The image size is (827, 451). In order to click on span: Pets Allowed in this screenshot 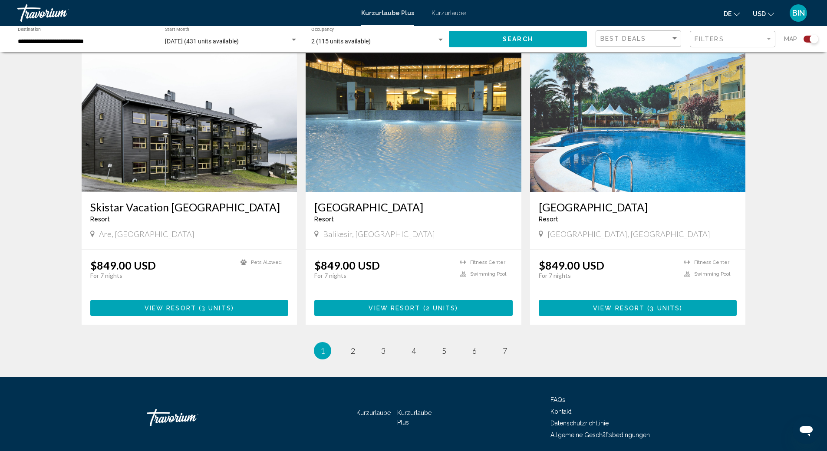, I will do `click(266, 262)`.